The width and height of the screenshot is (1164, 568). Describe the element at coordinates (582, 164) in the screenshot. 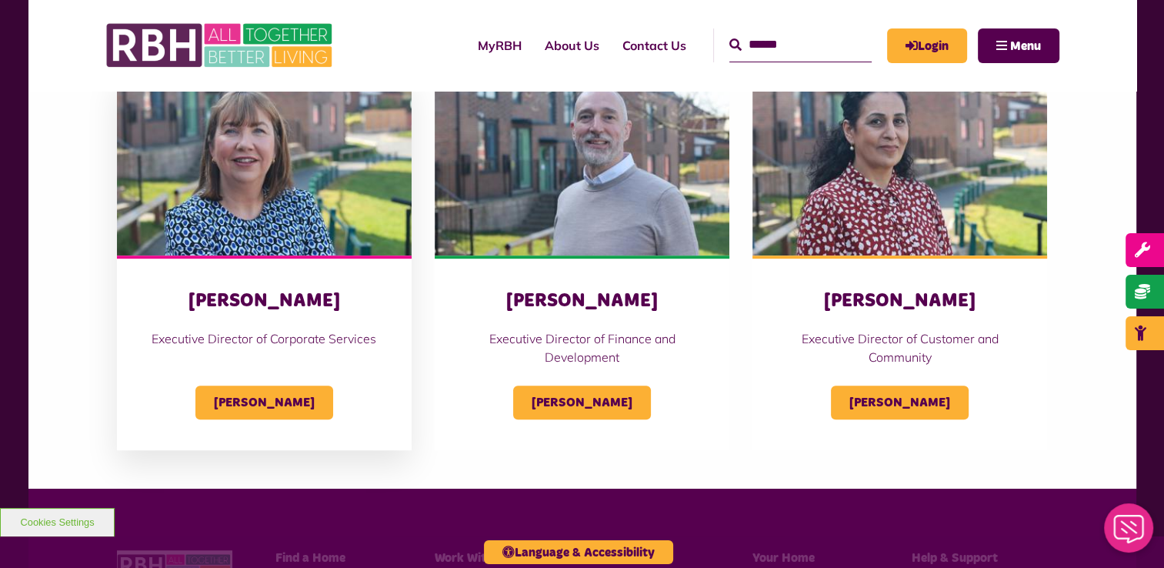

I see `img: Simon Mellor` at that location.